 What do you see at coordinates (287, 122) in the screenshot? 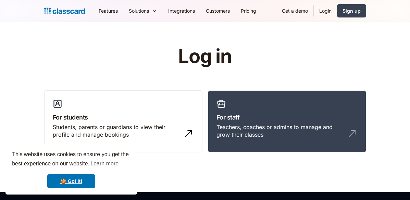
I see `a: For staffTeachers, coaches or admins to manage and grow their classes` at bounding box center [287, 122].